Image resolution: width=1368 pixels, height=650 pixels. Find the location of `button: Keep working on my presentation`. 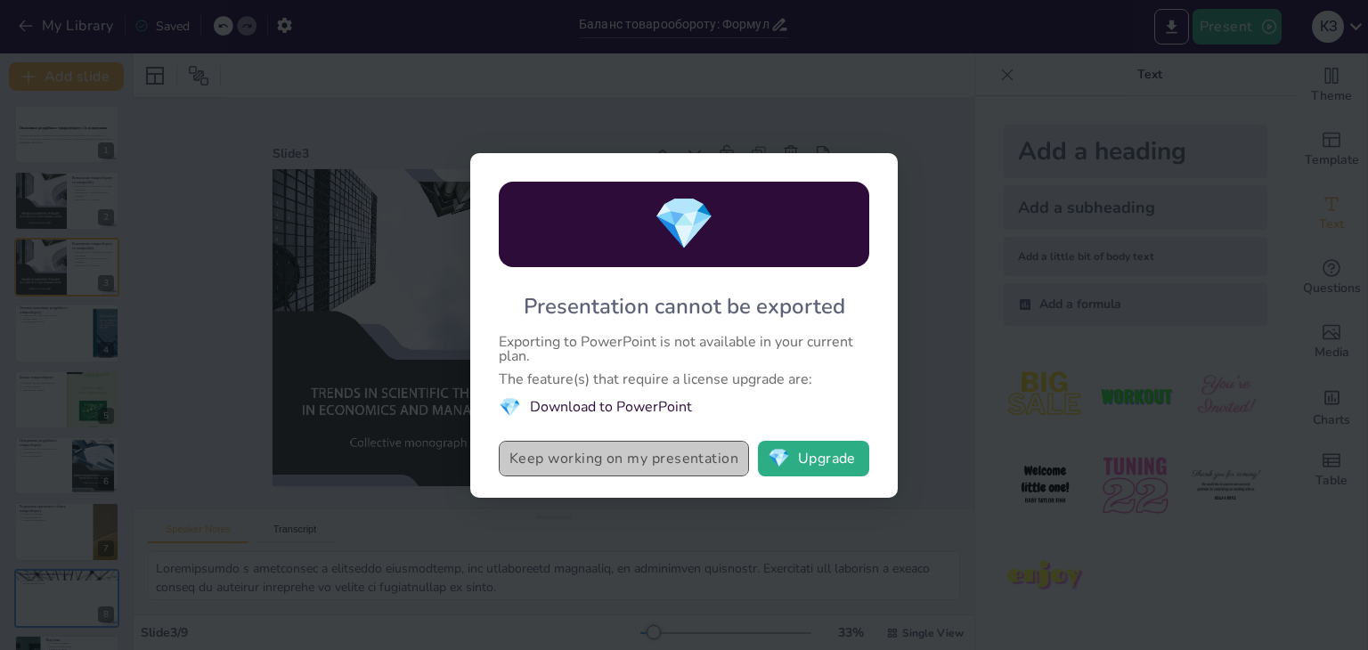

button: Keep working on my presentation is located at coordinates (624, 459).